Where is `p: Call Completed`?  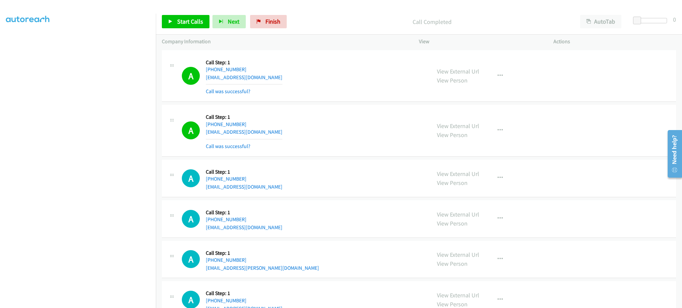 p: Call Completed is located at coordinates (432, 22).